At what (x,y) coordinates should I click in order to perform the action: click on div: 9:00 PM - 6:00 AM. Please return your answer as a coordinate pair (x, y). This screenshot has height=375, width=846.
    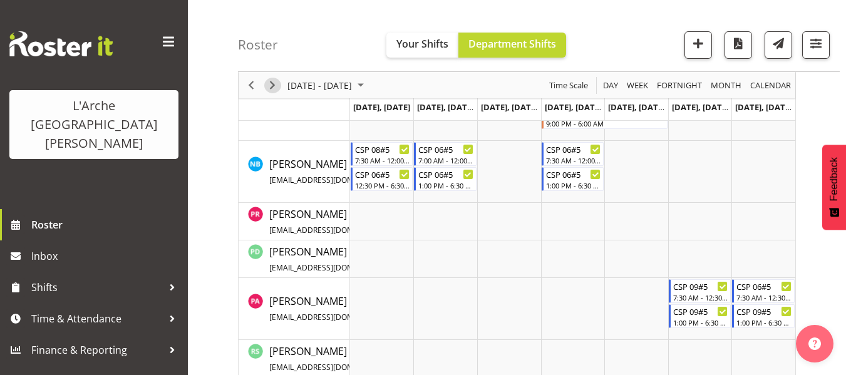
    Looking at the image, I should click on (605, 123).